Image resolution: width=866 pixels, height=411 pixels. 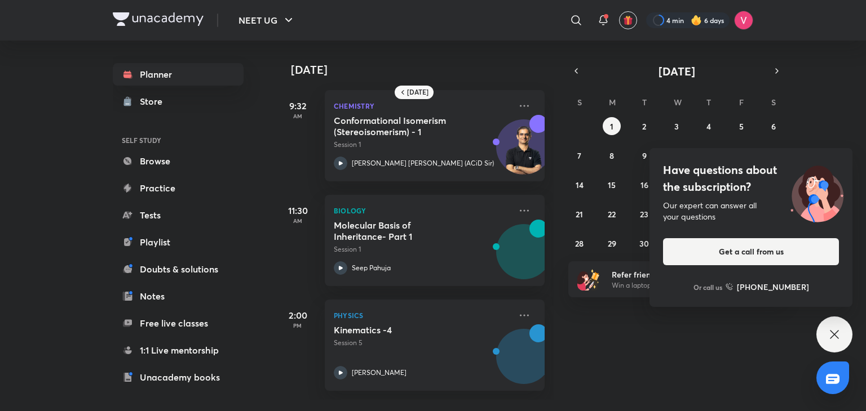 I want to click on button: September 21, 2025, so click(x=579, y=214).